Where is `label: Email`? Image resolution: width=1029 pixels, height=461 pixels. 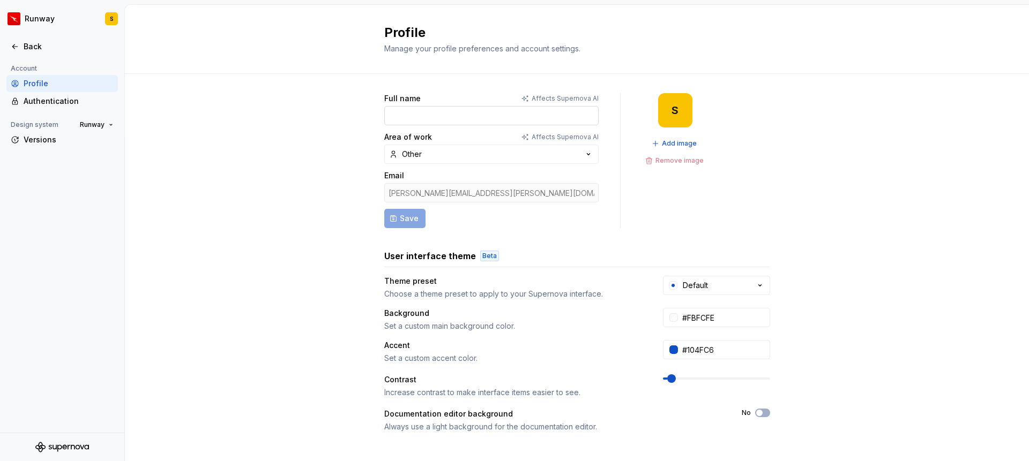
label: Email is located at coordinates (394, 176).